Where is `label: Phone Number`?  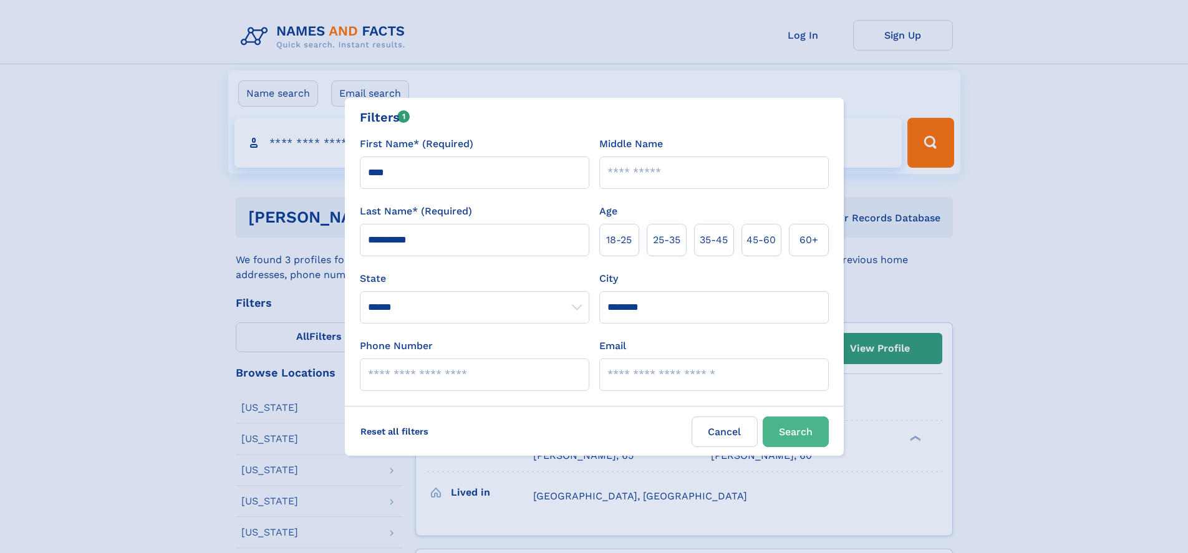 label: Phone Number is located at coordinates (396, 346).